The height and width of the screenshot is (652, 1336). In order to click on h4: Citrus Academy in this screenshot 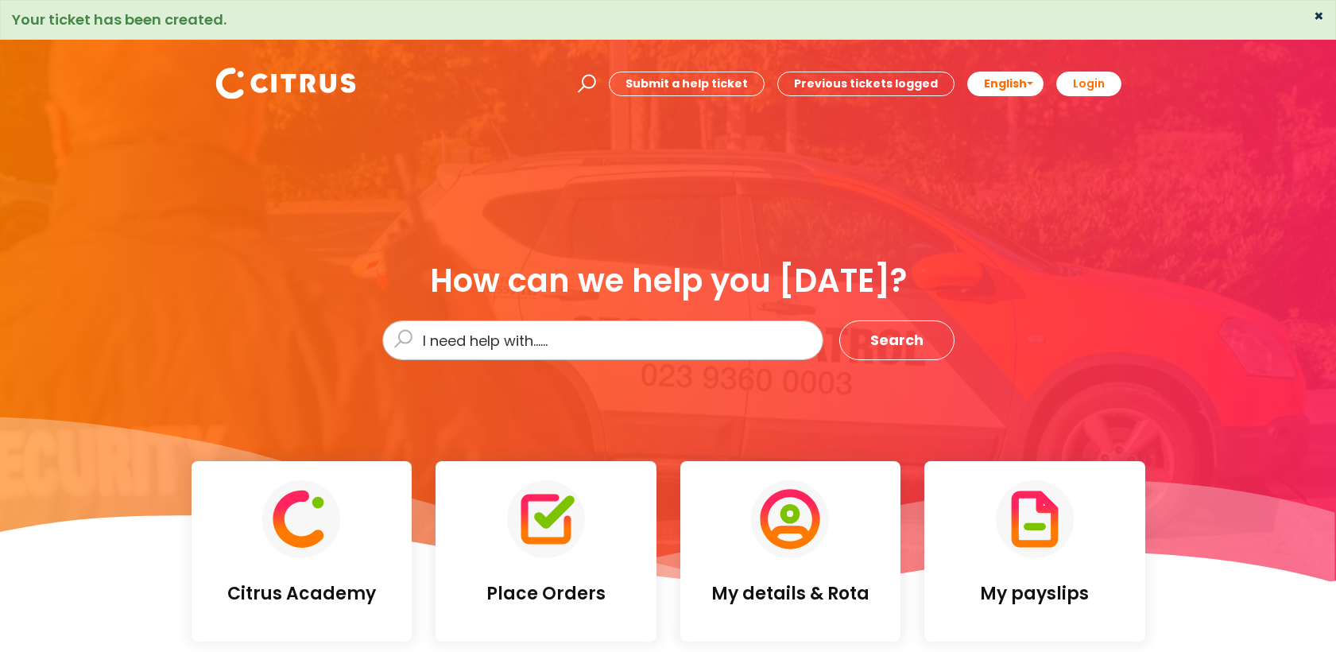, I will do `click(302, 594)`.